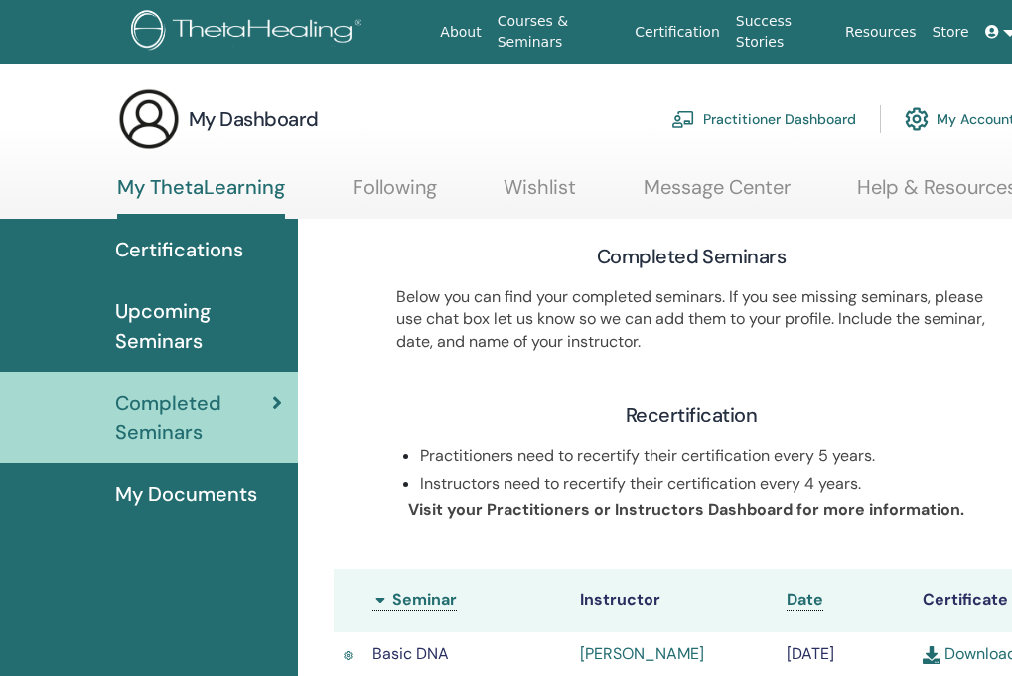  Describe the element at coordinates (539, 194) in the screenshot. I see `a: Wishlist` at that location.